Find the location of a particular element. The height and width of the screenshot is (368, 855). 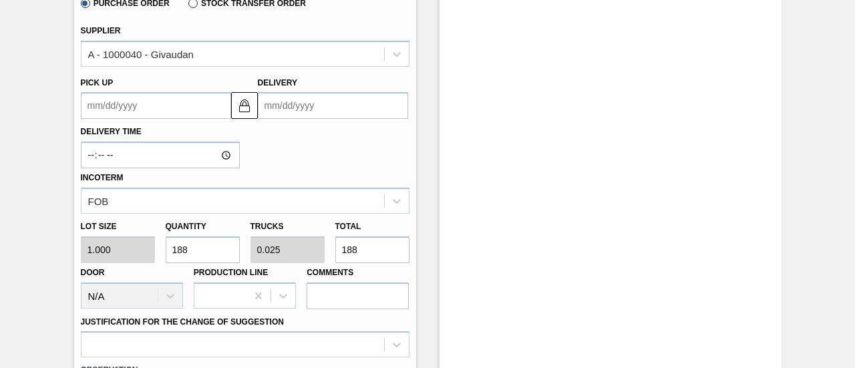

label: Total is located at coordinates (348, 227).